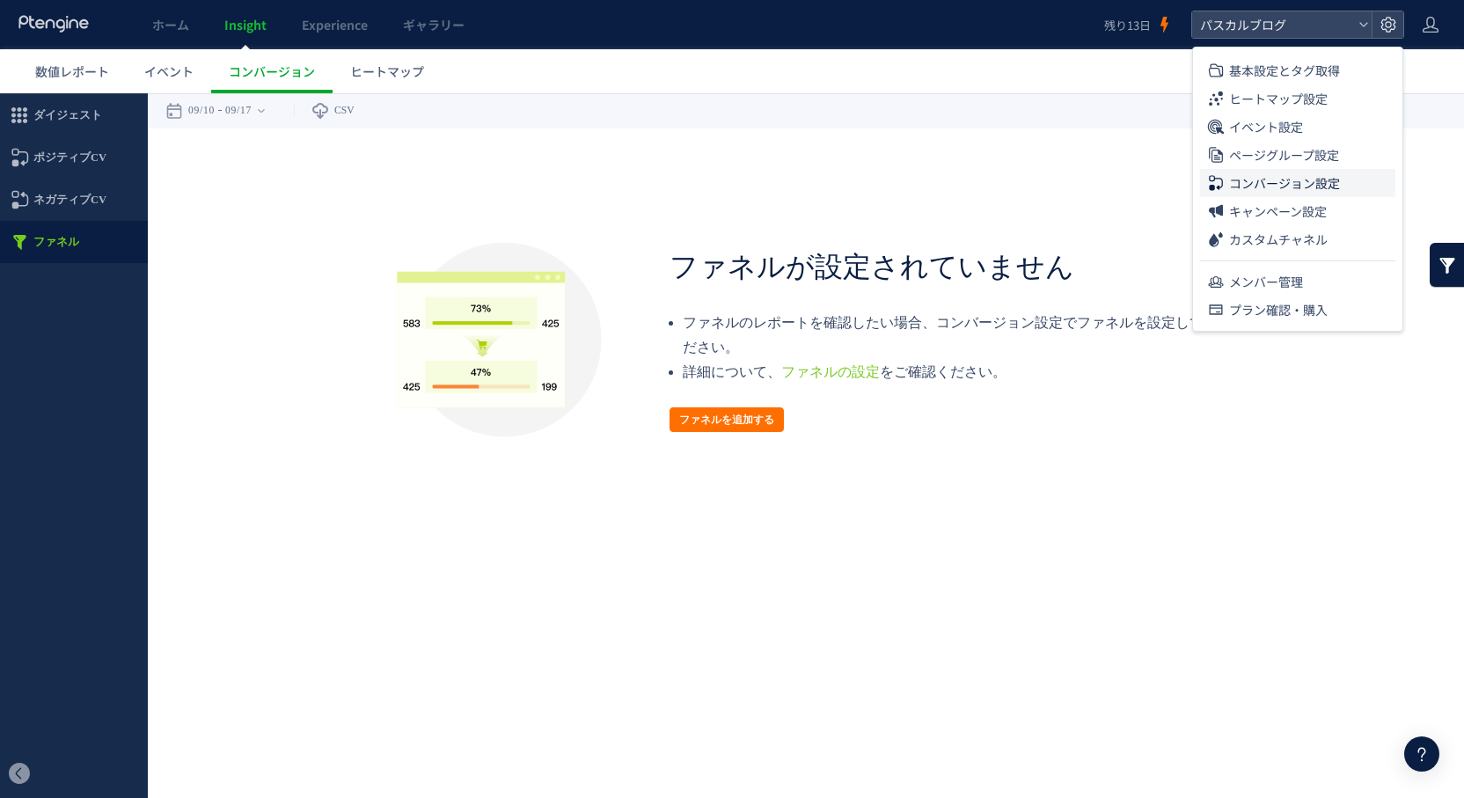 The width and height of the screenshot is (1464, 798). What do you see at coordinates (1284, 183) in the screenshot?
I see `span: コンバージョン設定` at bounding box center [1284, 183].